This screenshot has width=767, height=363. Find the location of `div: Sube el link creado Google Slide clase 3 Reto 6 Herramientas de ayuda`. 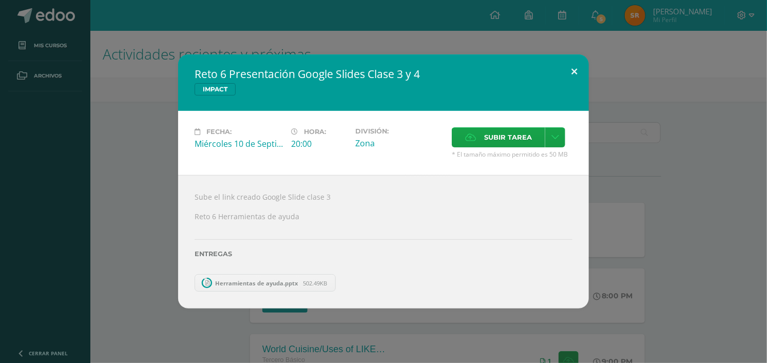

div: Sube el link creado Google Slide clase 3 Reto 6 Herramientas de ayuda is located at coordinates (383, 242).